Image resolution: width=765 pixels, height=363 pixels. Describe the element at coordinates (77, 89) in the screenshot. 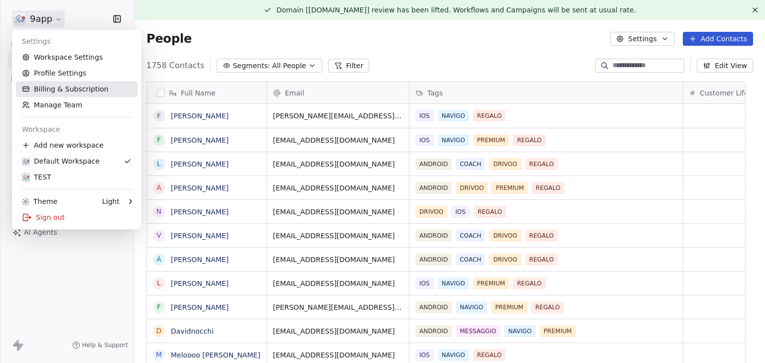

I see `a: Billing & Subscription` at that location.